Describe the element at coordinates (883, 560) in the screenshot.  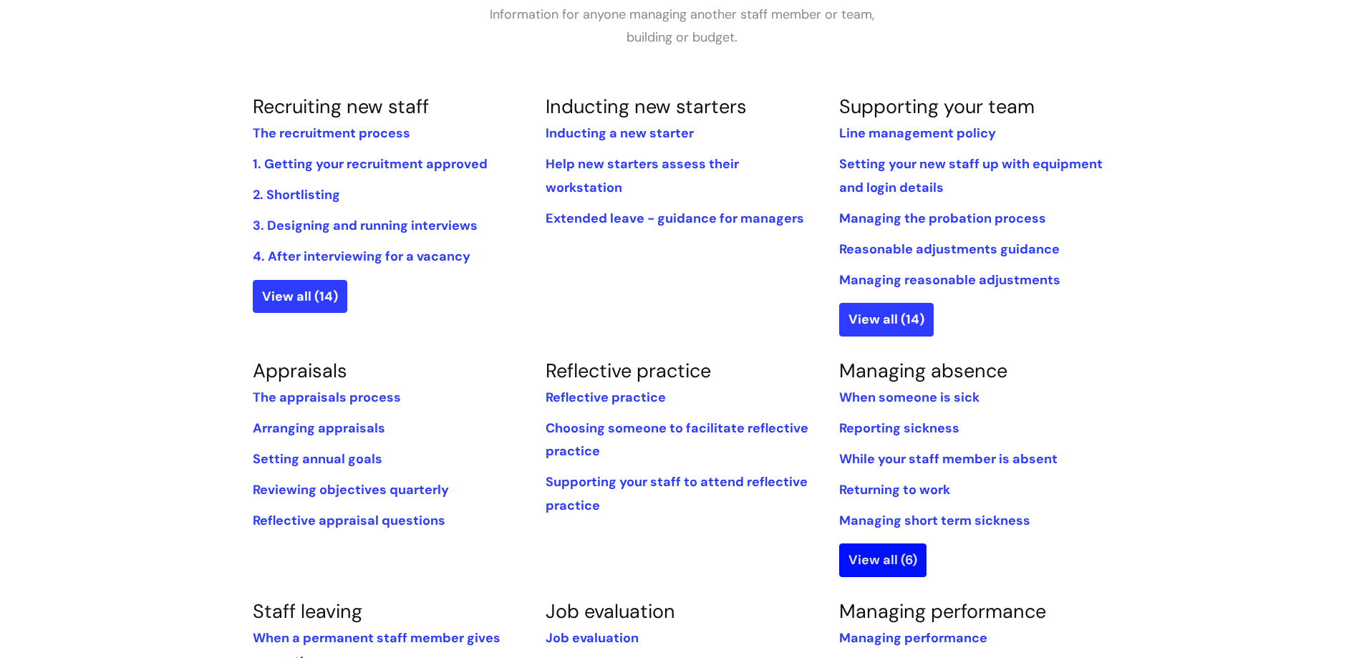
I see `a: View all (6)` at that location.